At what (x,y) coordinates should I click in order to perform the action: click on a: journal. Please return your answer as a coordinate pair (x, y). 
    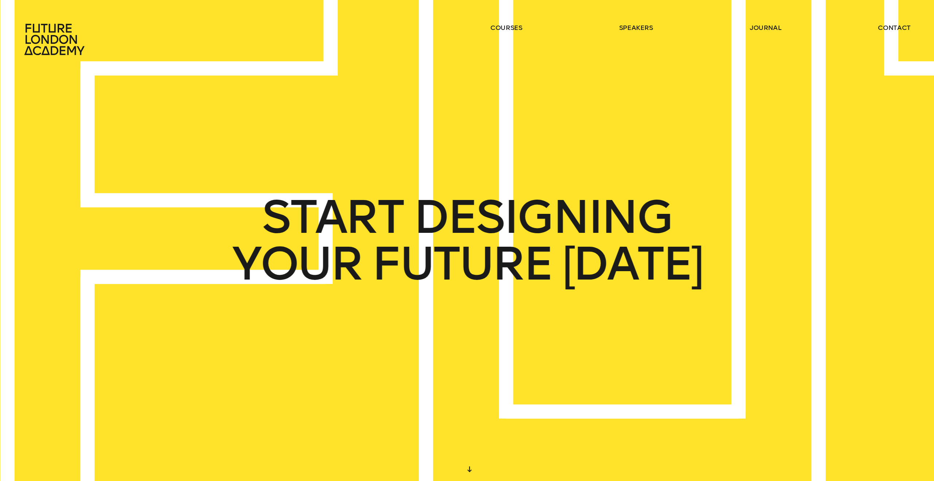
    Looking at the image, I should click on (765, 28).